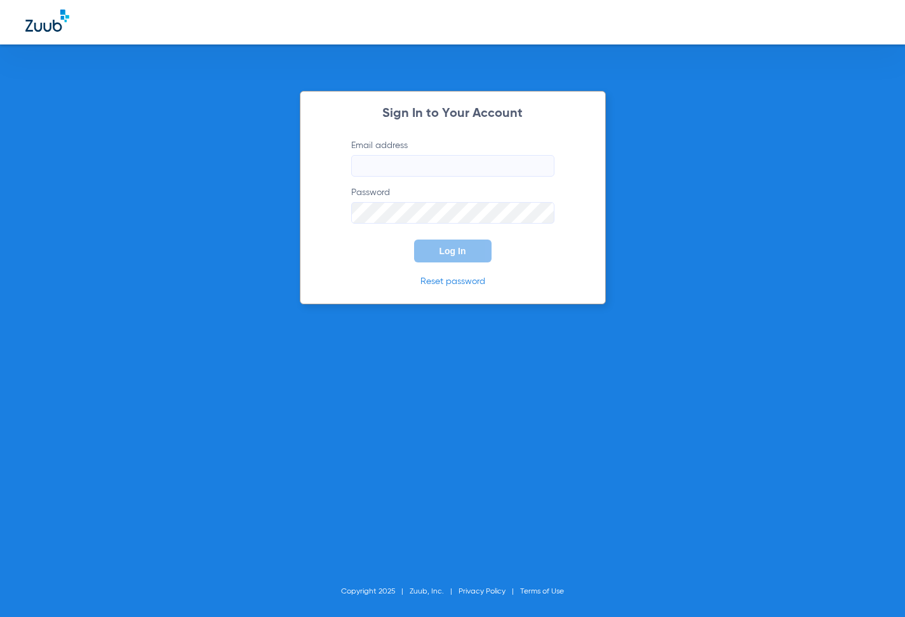  I want to click on div: Chat Widget, so click(873, 586).